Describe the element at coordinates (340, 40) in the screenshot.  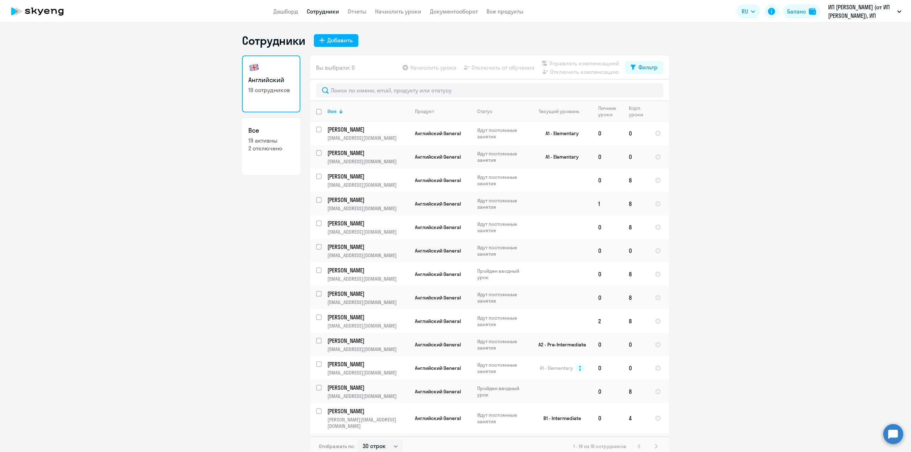
I see `div: Добавить` at that location.